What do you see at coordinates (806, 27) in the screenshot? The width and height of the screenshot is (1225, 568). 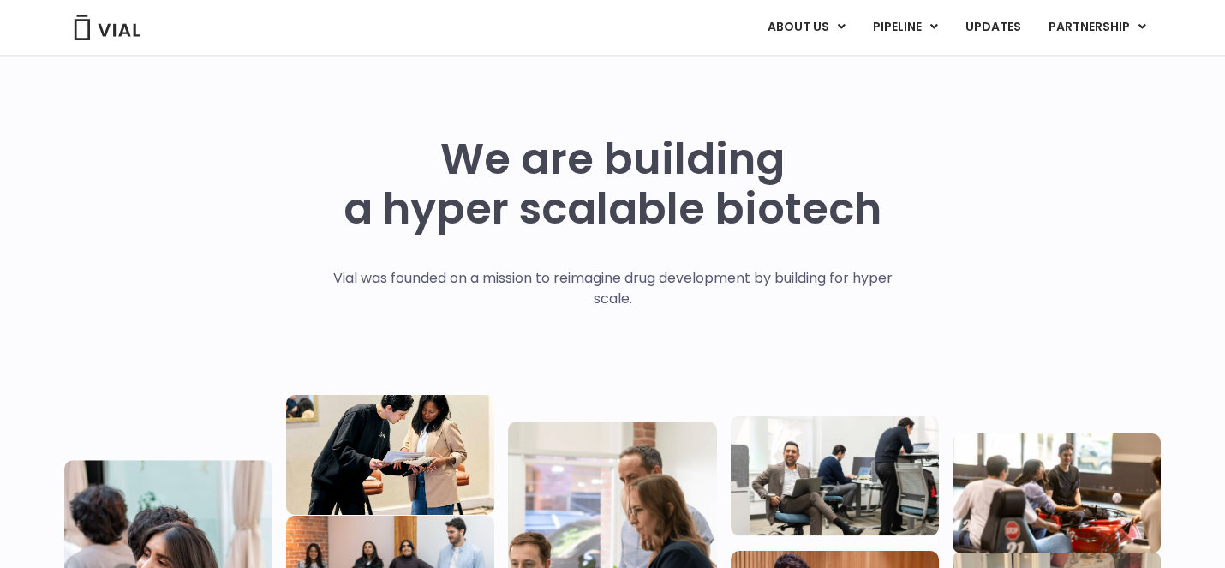 I see `a: ABOUT USMenu Toggle` at bounding box center [806, 27].